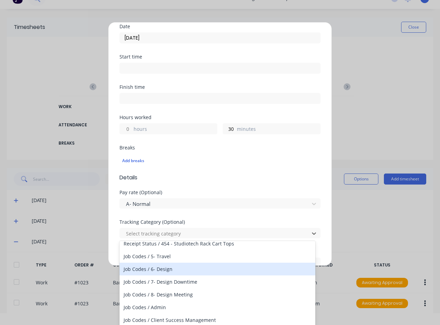 This screenshot has width=440, height=325. I want to click on div: Hours worked, so click(220, 117).